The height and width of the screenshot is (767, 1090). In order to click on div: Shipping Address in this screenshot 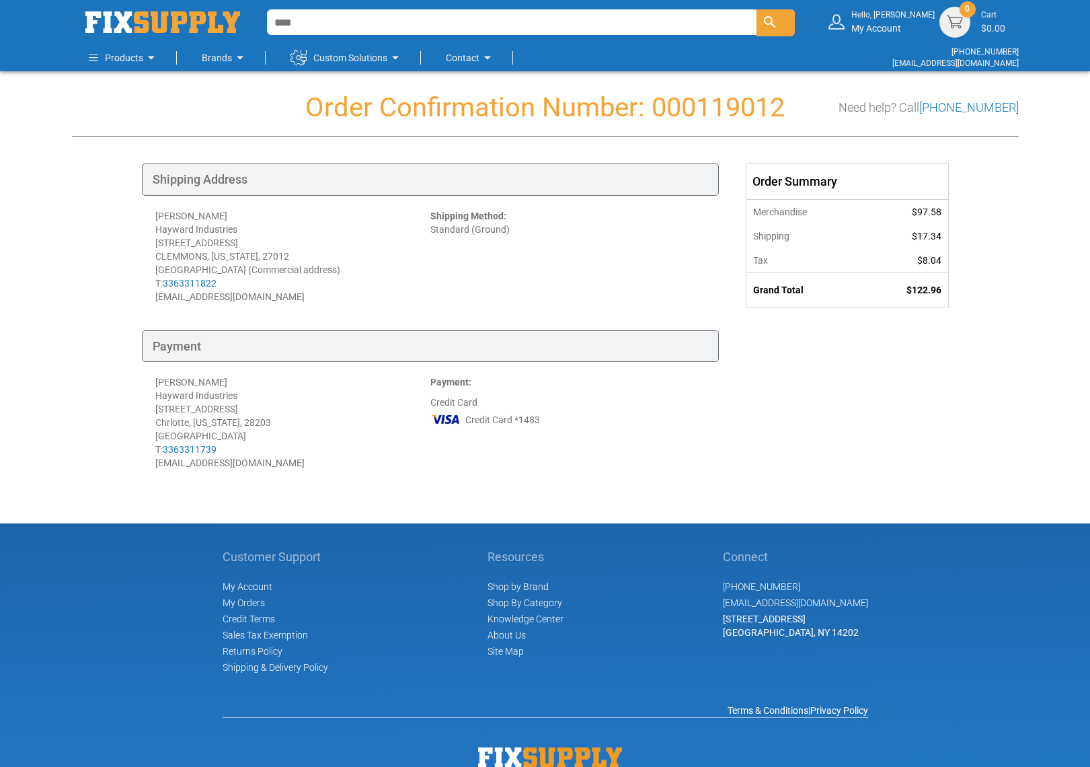, I will do `click(430, 180)`.